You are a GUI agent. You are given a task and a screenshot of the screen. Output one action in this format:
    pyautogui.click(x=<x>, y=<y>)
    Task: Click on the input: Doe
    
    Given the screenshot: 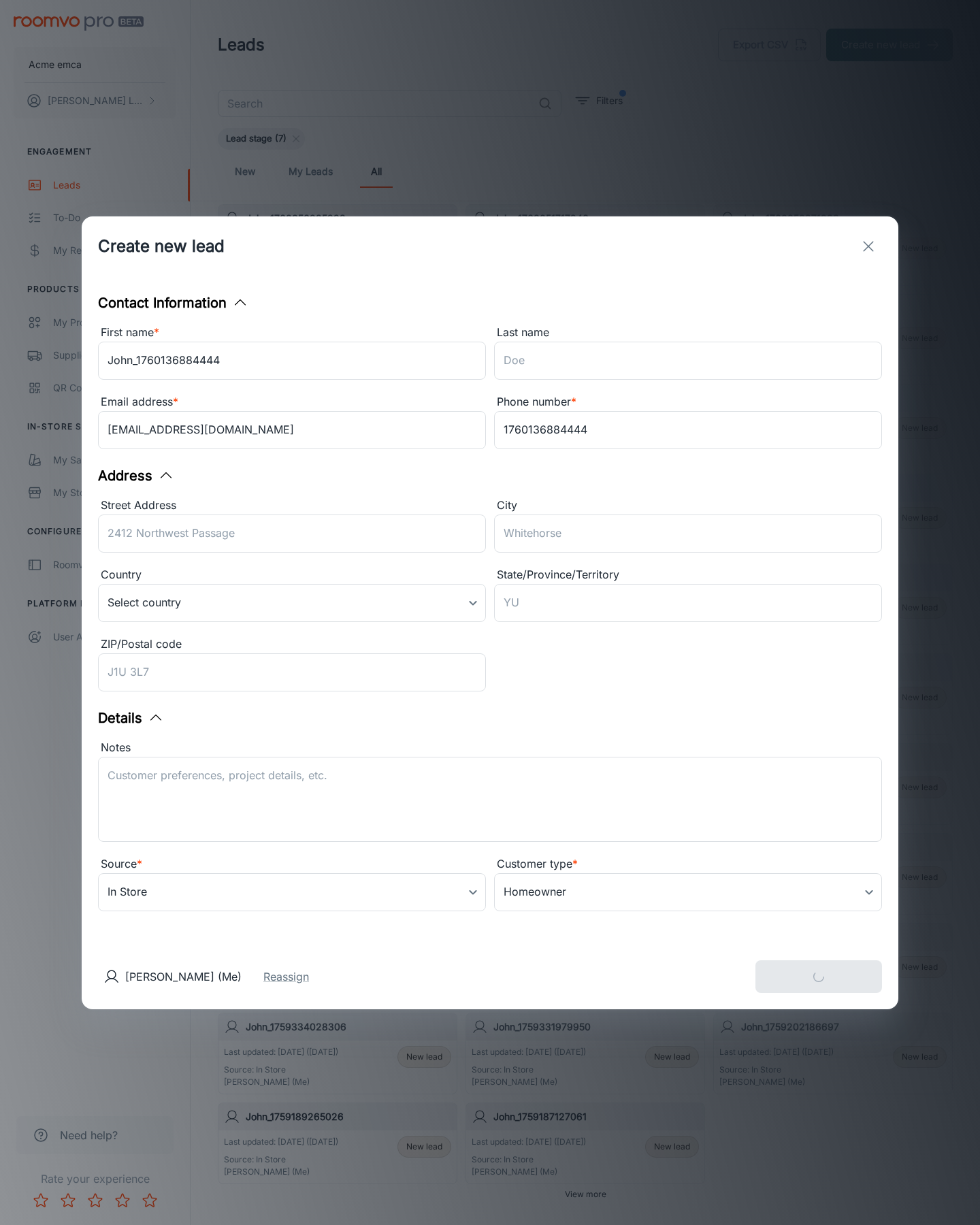 What is the action you would take?
    pyautogui.click(x=689, y=361)
    